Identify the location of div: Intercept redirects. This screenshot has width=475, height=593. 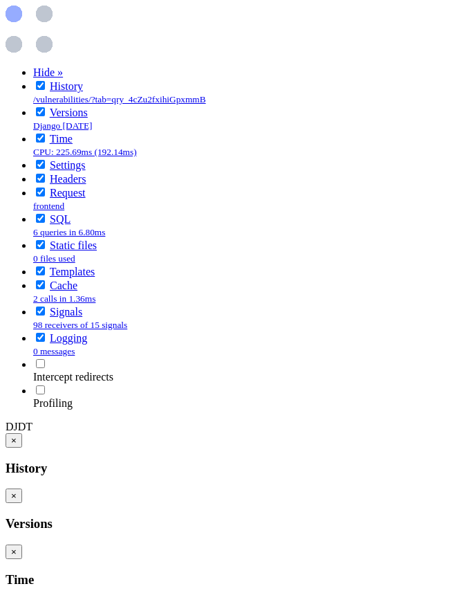
(251, 377).